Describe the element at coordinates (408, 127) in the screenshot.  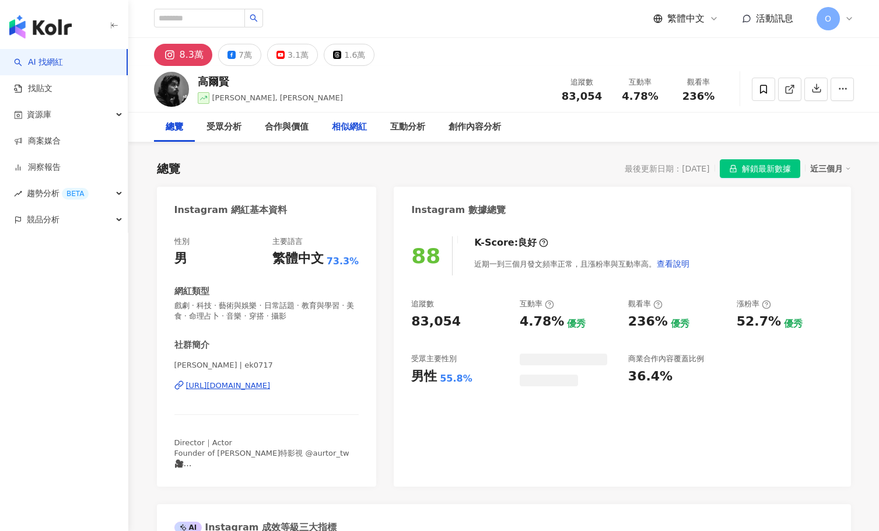
I see `div: 互動分析` at that location.